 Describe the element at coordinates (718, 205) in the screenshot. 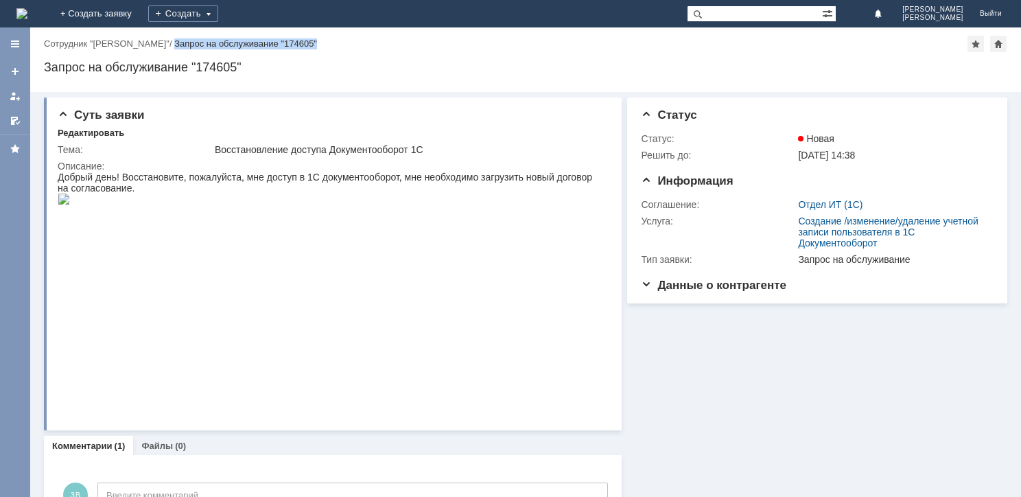

I see `div: Соглашение:` at that location.